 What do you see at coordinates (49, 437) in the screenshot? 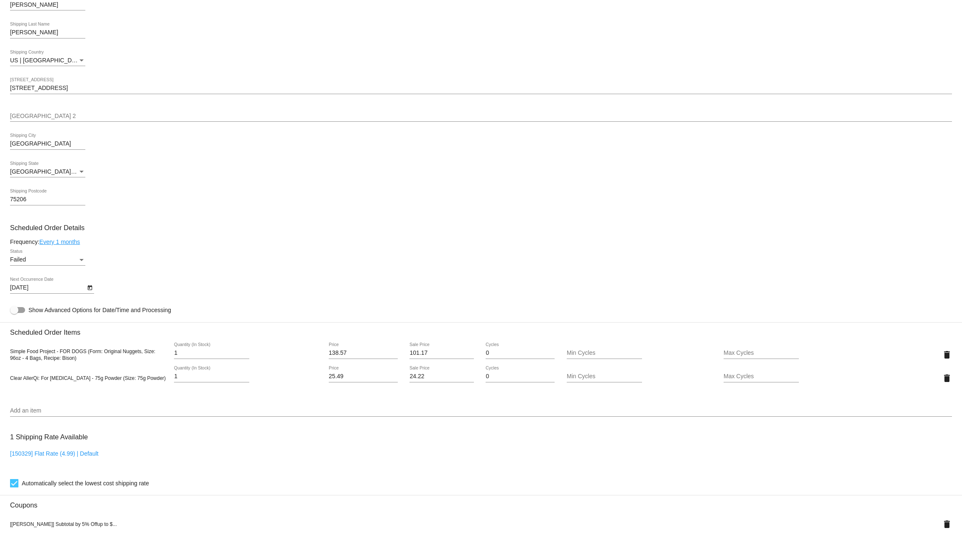
I see `h3: 1 Shipping Rate Available` at bounding box center [49, 437].